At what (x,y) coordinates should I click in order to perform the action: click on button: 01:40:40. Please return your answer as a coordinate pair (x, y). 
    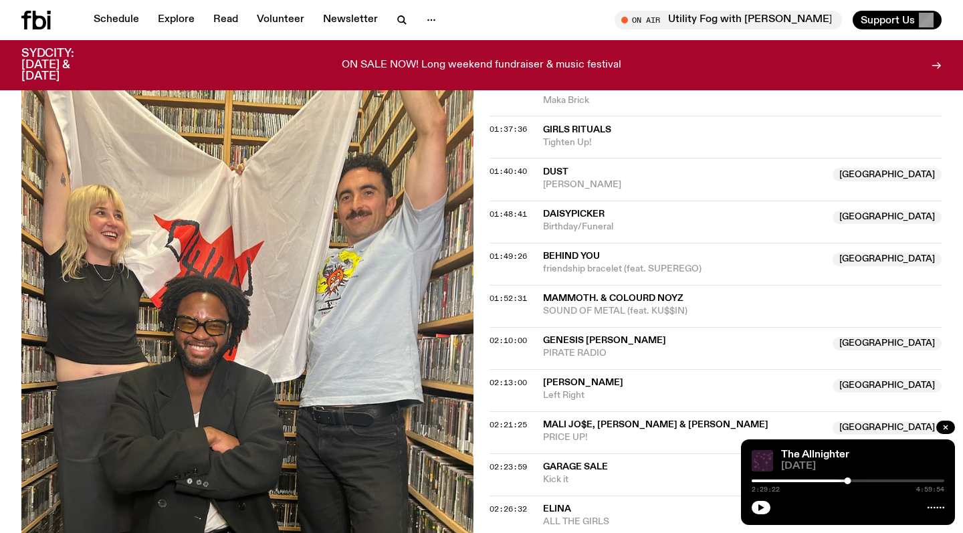
    Looking at the image, I should click on (508, 171).